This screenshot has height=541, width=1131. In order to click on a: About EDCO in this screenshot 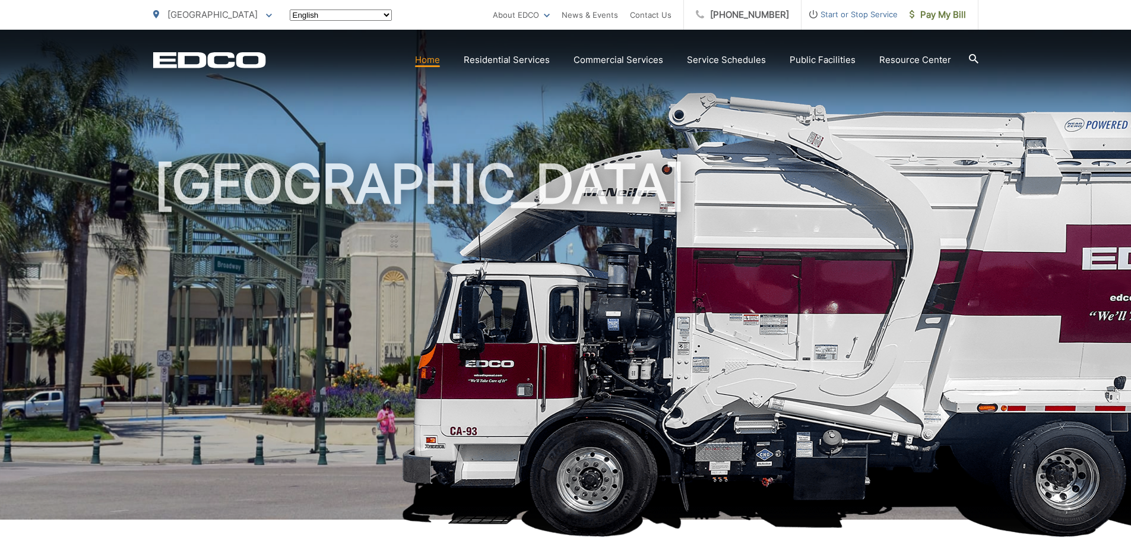, I will do `click(521, 15)`.